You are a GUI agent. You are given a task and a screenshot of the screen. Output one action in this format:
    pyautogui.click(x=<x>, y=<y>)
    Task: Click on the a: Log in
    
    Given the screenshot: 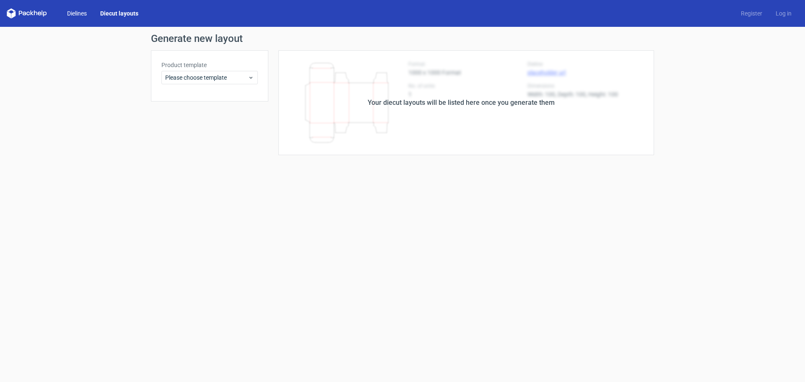 What is the action you would take?
    pyautogui.click(x=783, y=13)
    